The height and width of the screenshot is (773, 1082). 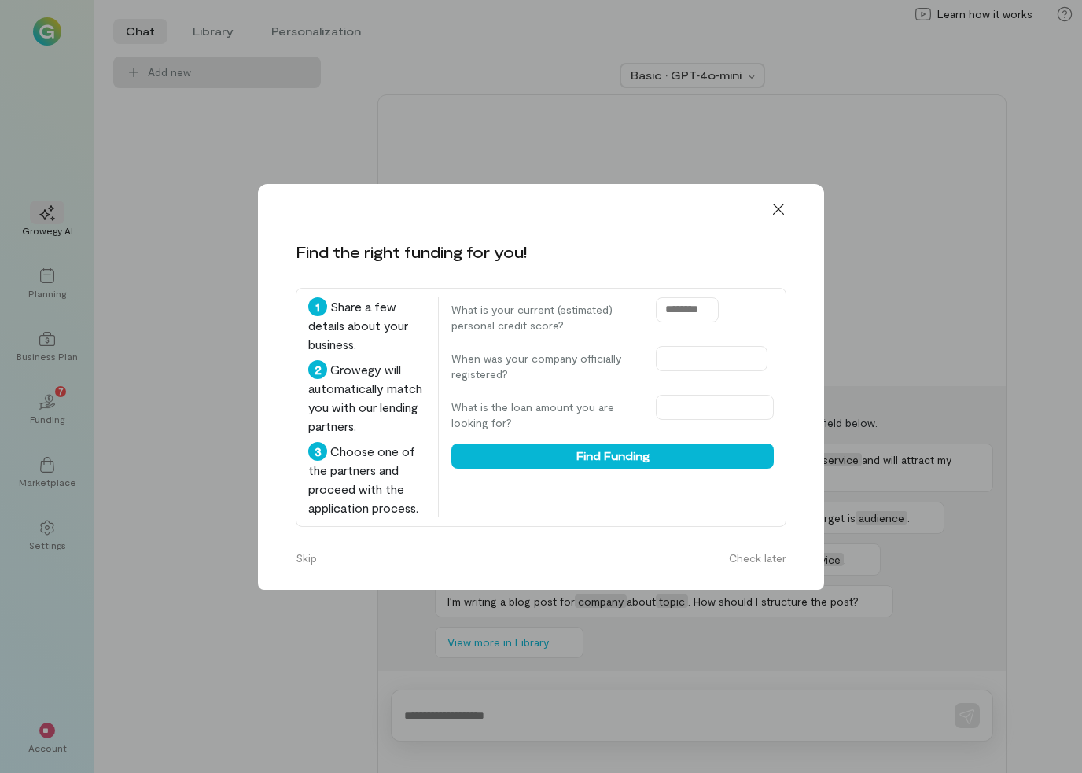 I want to click on div: Choose one of the partners and proceed with the application process., so click(x=366, y=480).